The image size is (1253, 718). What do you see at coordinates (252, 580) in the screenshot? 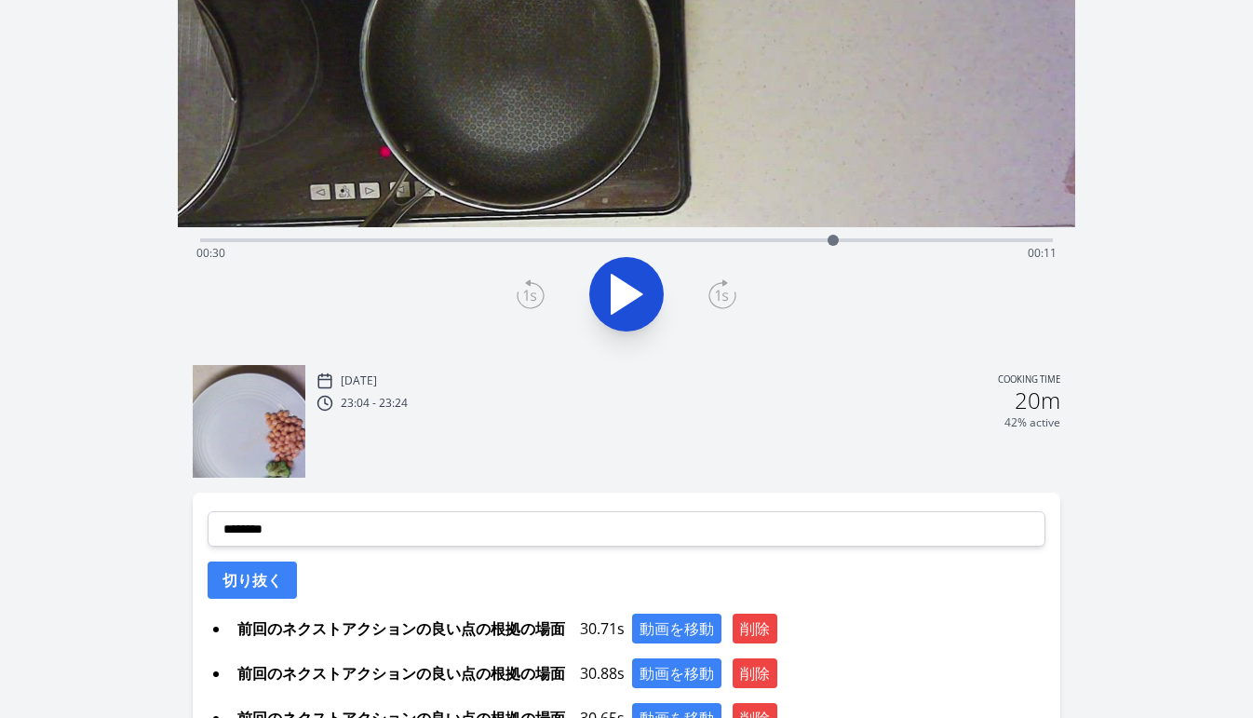
I see `button: 切り抜く` at bounding box center [252, 580].